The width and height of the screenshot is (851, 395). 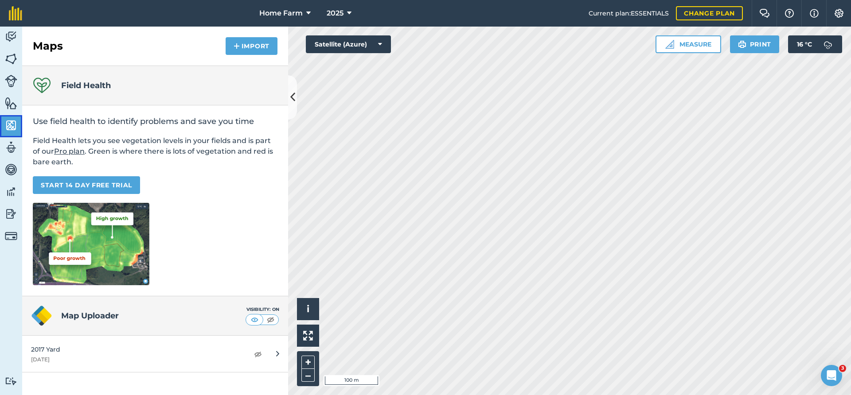 What do you see at coordinates (755, 44) in the screenshot?
I see `button: Print` at bounding box center [755, 44].